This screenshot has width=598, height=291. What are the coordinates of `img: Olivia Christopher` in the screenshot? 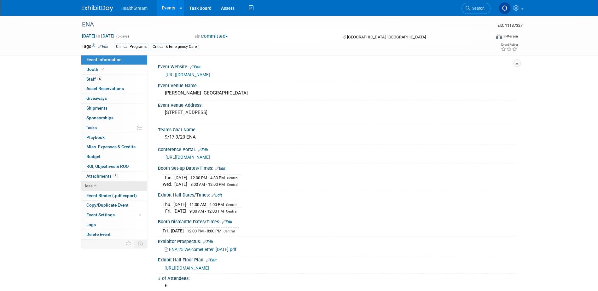 It's located at (505, 8).